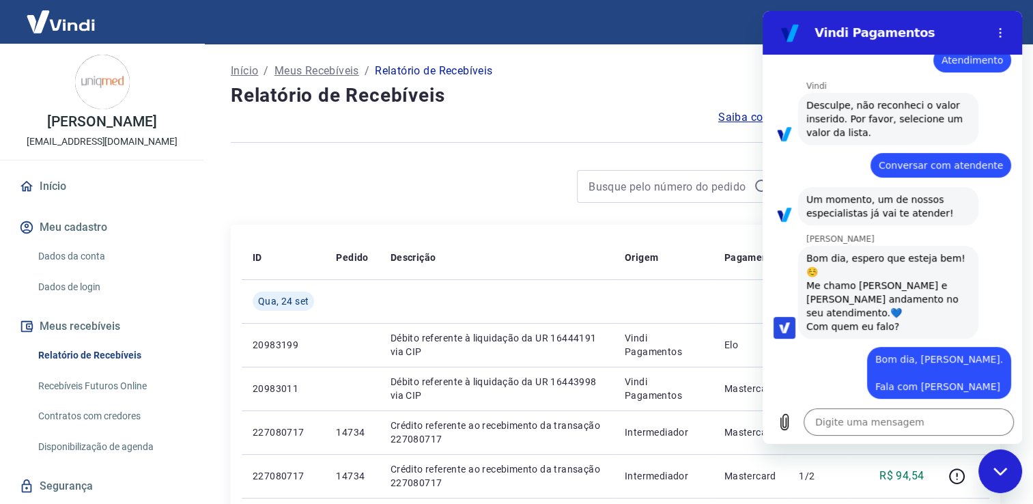  What do you see at coordinates (102, 82) in the screenshot?
I see `img: 19a5e4c9-3383-4bd4-a3ba-5542e5618181.jpeg` at bounding box center [102, 82].